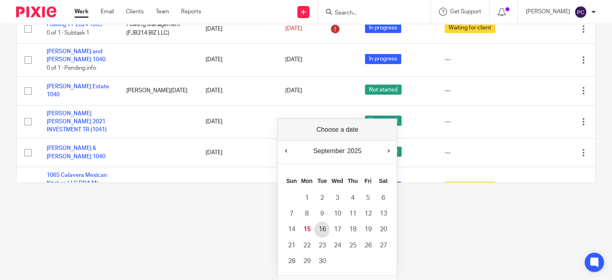 This screenshot has height=280, width=612. Describe the element at coordinates (322, 181) in the screenshot. I see `abbr: Tuesday` at that location.